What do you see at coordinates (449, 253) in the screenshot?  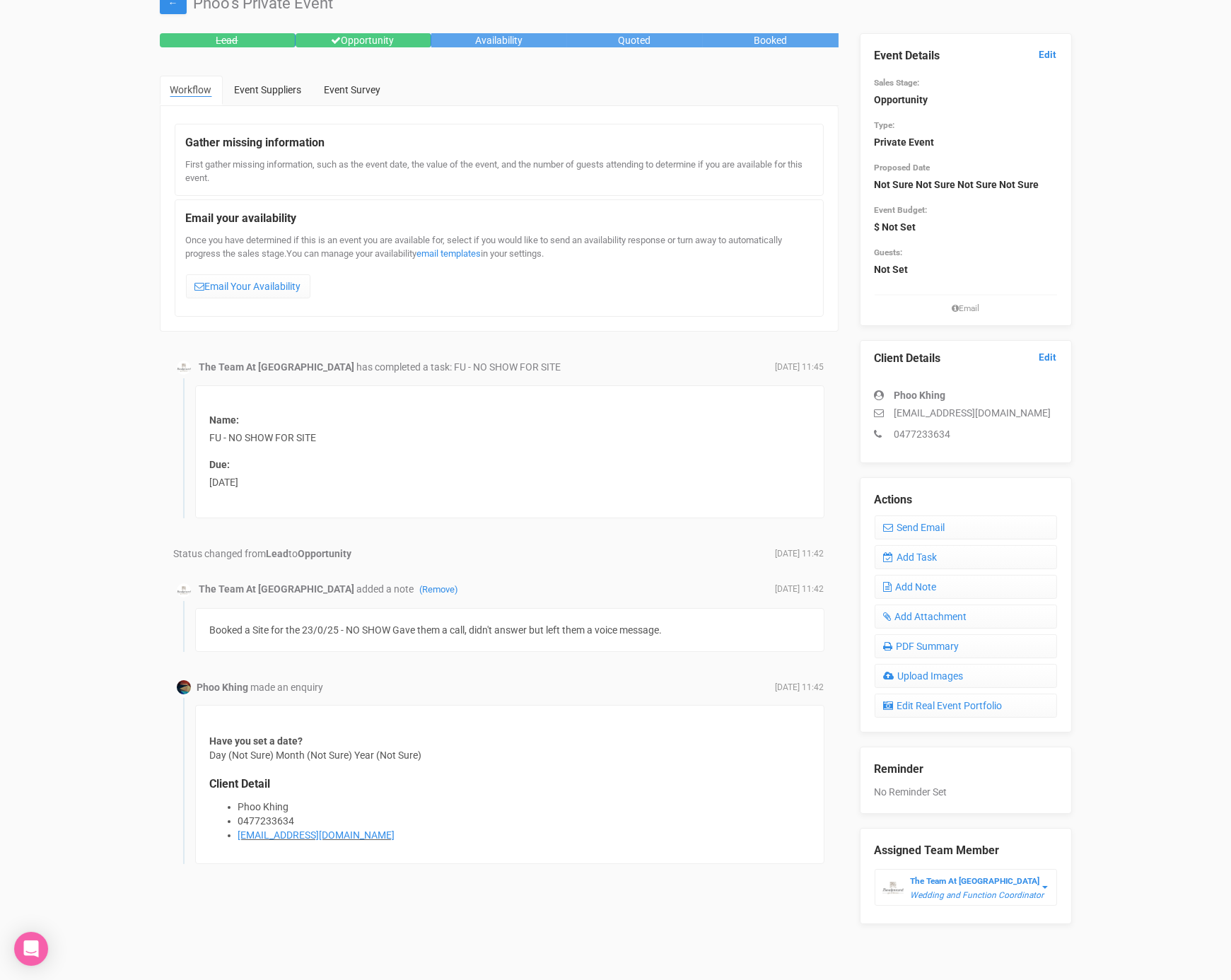 I see `a: email templates` at bounding box center [449, 253].